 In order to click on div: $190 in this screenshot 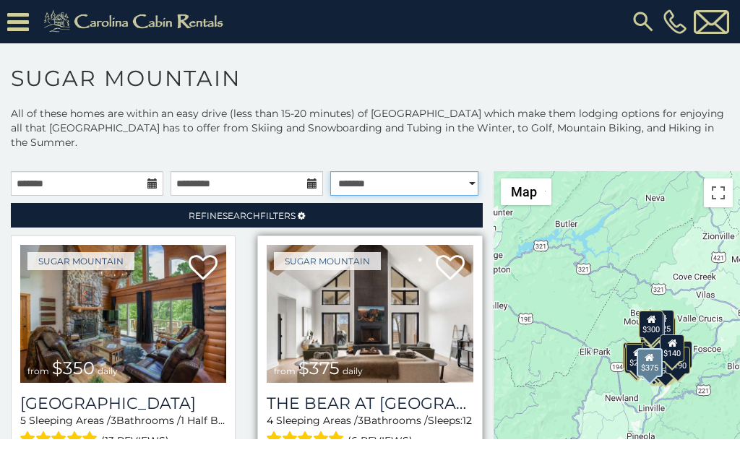, I will do `click(678, 361)`.